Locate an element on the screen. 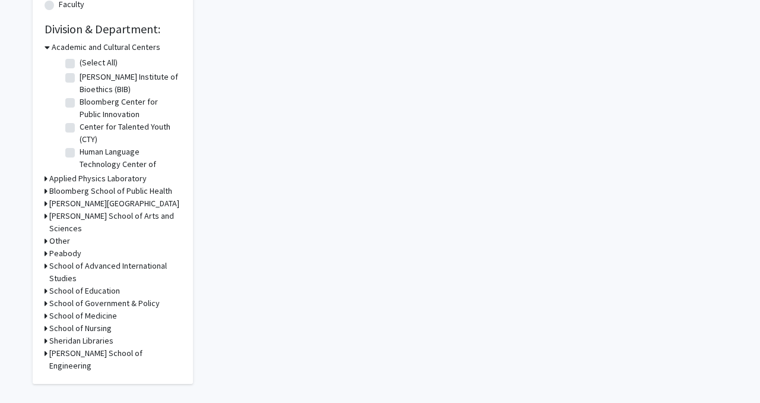  label: Bloomberg Center for Public Innovation is located at coordinates (129, 108).